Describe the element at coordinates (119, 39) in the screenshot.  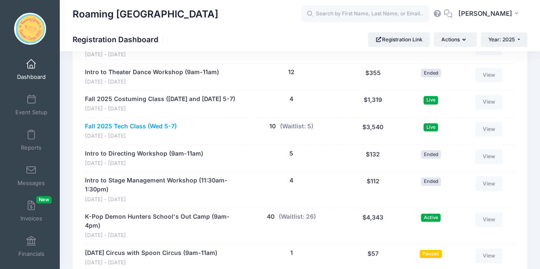
I see `h1: Registration Dashboard` at that location.